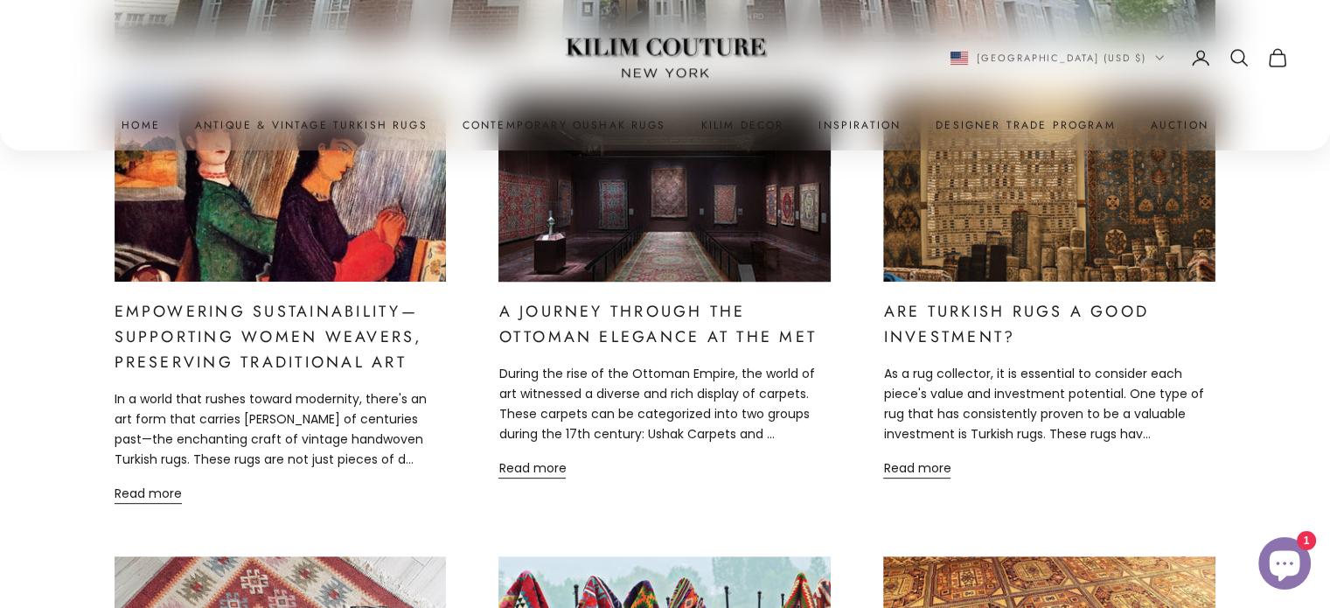  I want to click on a: Contemporary Oushak Rugs, so click(564, 125).